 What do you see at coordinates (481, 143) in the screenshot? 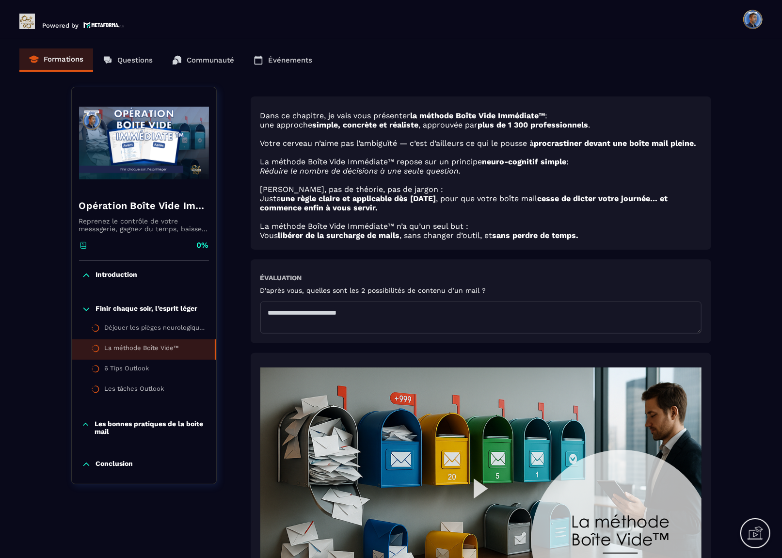
I see `p: Votre cerveau n’aime pas l’ambiguïté — c’est d’ailleurs ce qui le pousse à` at bounding box center [481, 143].